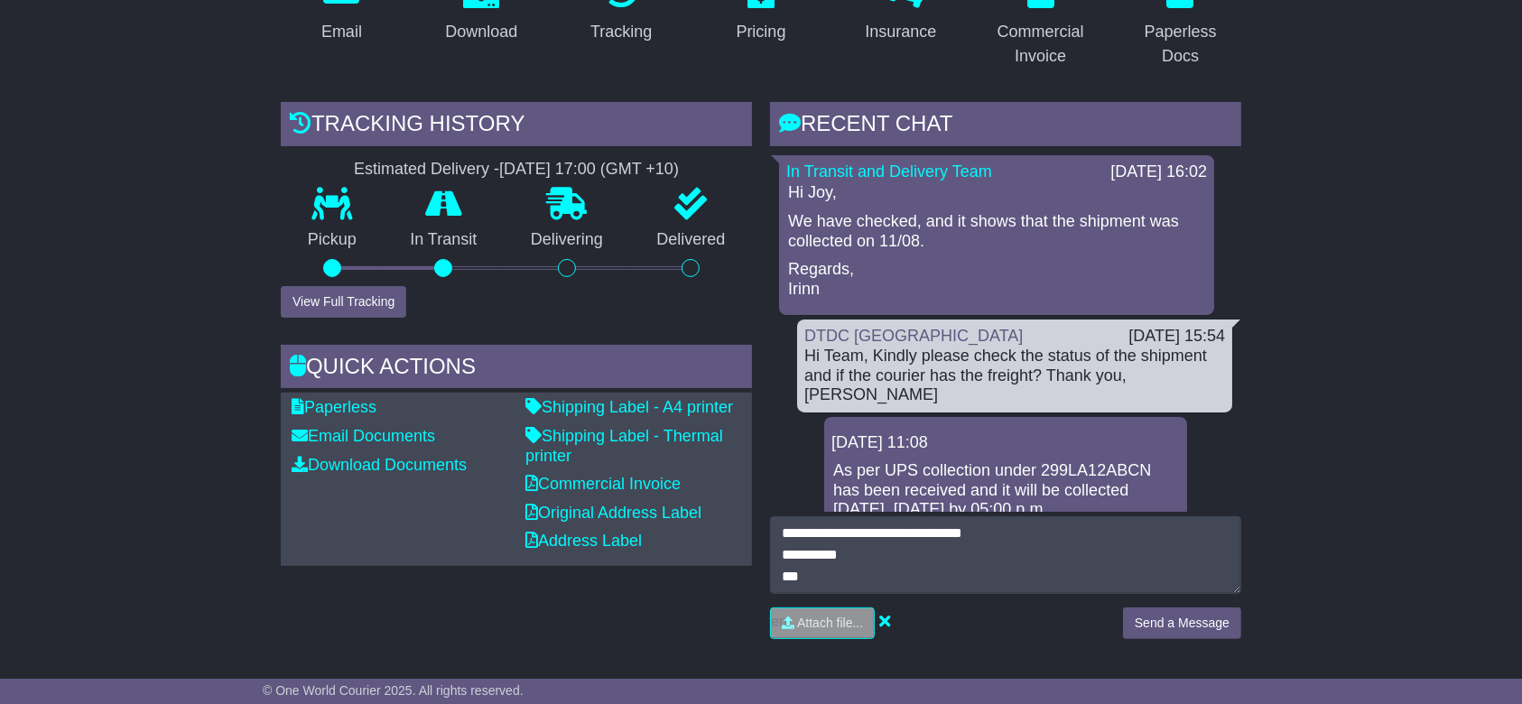  What do you see at coordinates (332, 240) in the screenshot?
I see `p: Pickup` at bounding box center [332, 240].